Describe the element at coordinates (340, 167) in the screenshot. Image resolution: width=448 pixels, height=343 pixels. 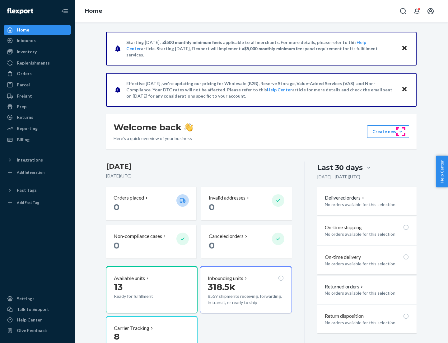
I see `div: Last 30 days` at that location.